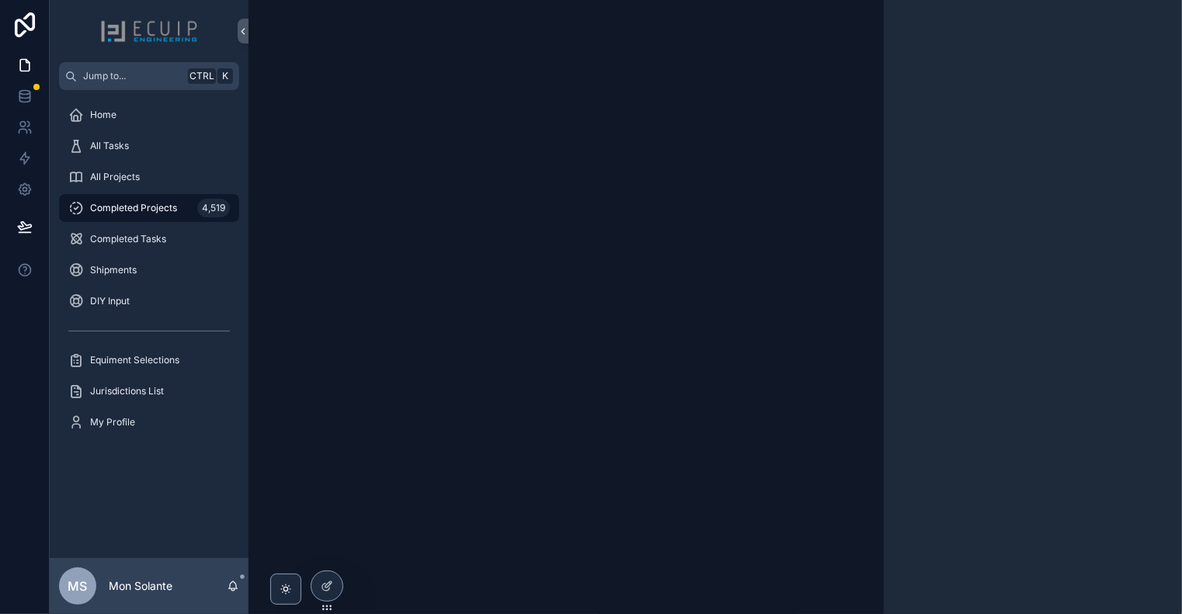  What do you see at coordinates (202, 76) in the screenshot?
I see `span: Ctrl` at bounding box center [202, 76].